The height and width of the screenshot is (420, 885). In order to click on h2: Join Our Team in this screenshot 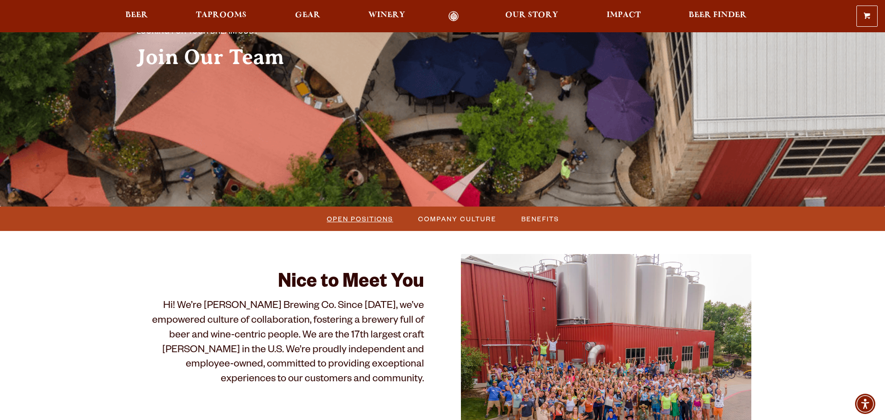, I will do `click(280, 57)`.